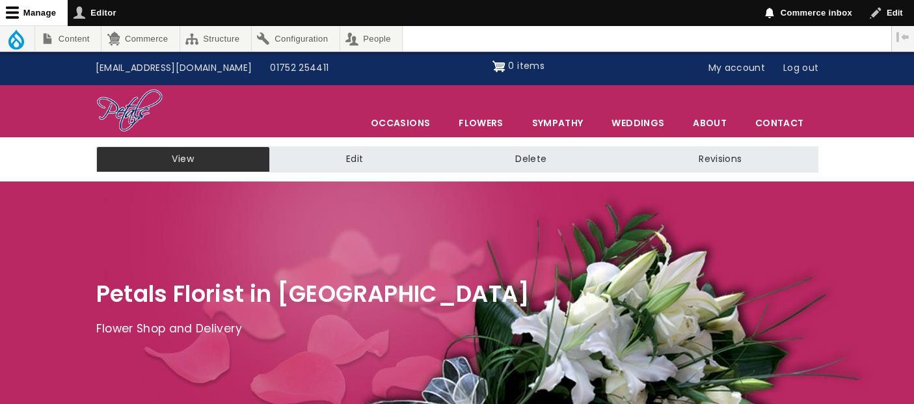 The height and width of the screenshot is (404, 914). What do you see at coordinates (526, 66) in the screenshot?
I see `span: 0 items` at bounding box center [526, 66].